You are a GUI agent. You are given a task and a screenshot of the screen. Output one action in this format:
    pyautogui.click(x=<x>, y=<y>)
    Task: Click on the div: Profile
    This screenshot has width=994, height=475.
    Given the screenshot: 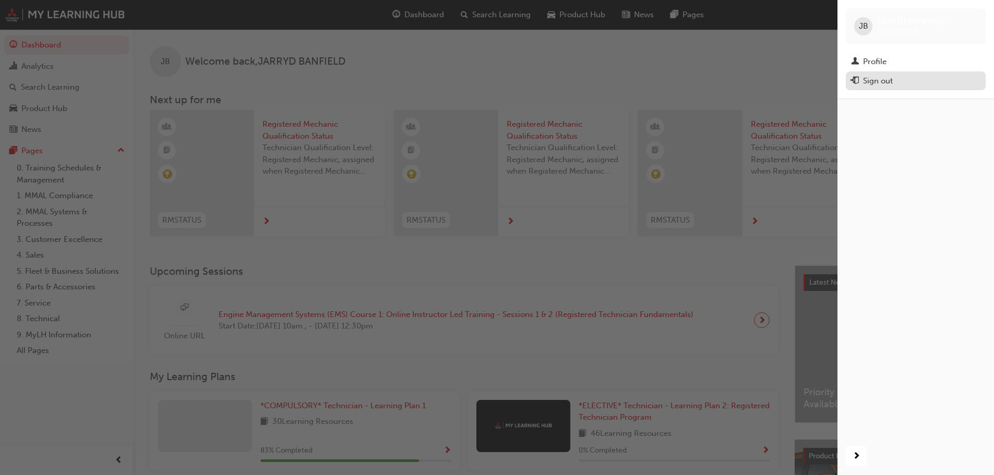 What is the action you would take?
    pyautogui.click(x=875, y=62)
    